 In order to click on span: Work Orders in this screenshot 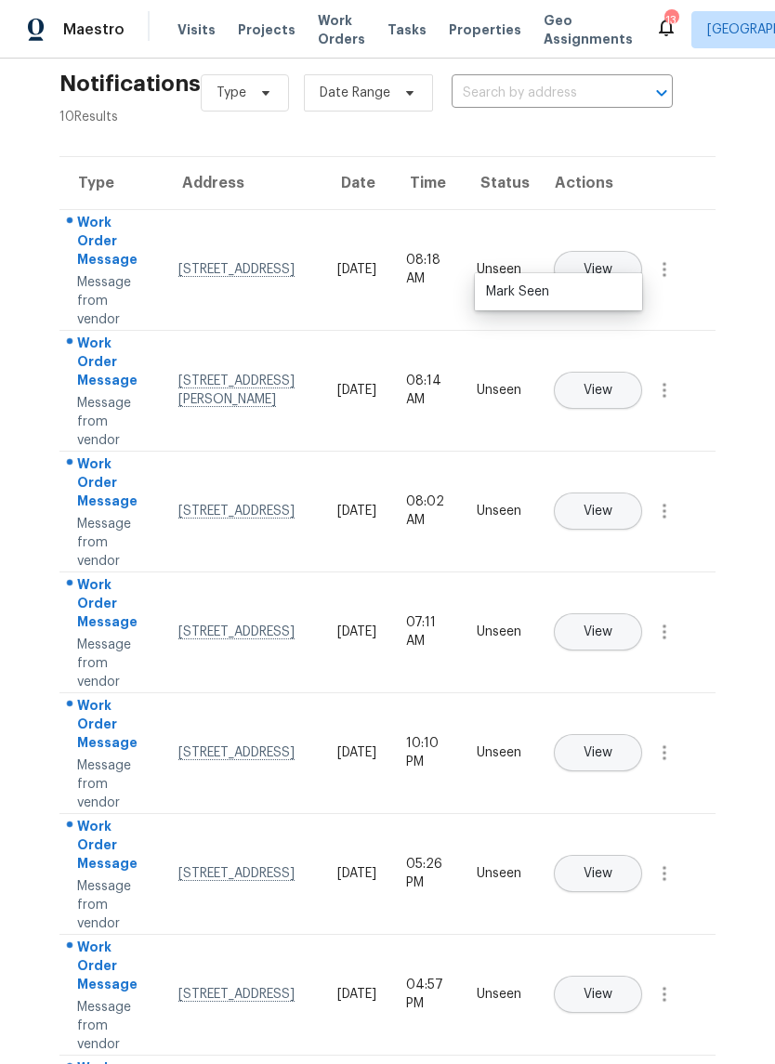, I will do `click(341, 30)`.